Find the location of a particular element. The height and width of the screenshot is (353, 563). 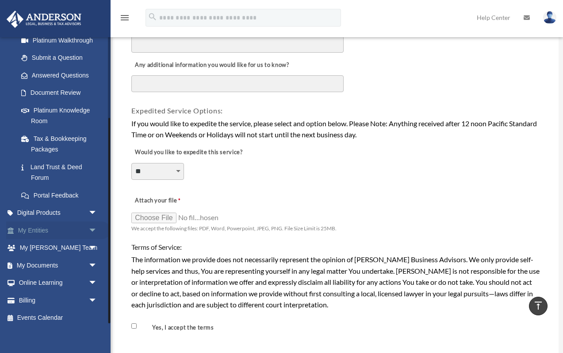

label: Yes, I accept the terms is located at coordinates (178, 327).